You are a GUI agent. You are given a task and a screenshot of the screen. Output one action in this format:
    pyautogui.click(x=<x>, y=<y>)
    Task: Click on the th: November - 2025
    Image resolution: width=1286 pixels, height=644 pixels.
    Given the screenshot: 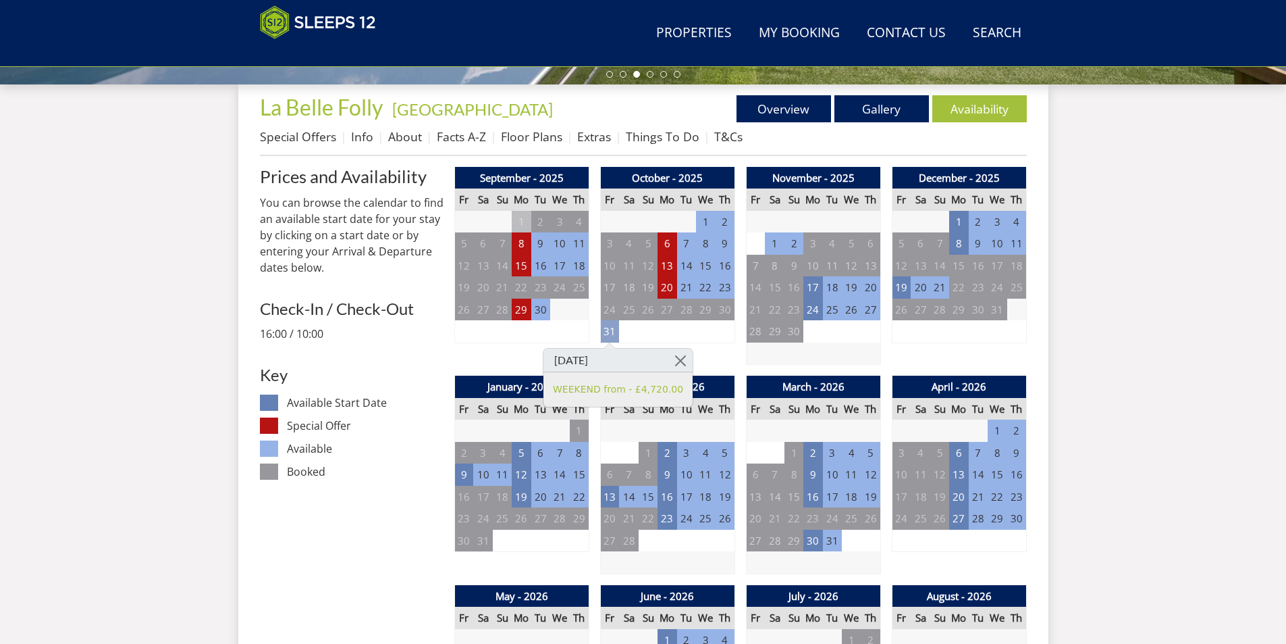 What is the action you would take?
    pyautogui.click(x=813, y=178)
    